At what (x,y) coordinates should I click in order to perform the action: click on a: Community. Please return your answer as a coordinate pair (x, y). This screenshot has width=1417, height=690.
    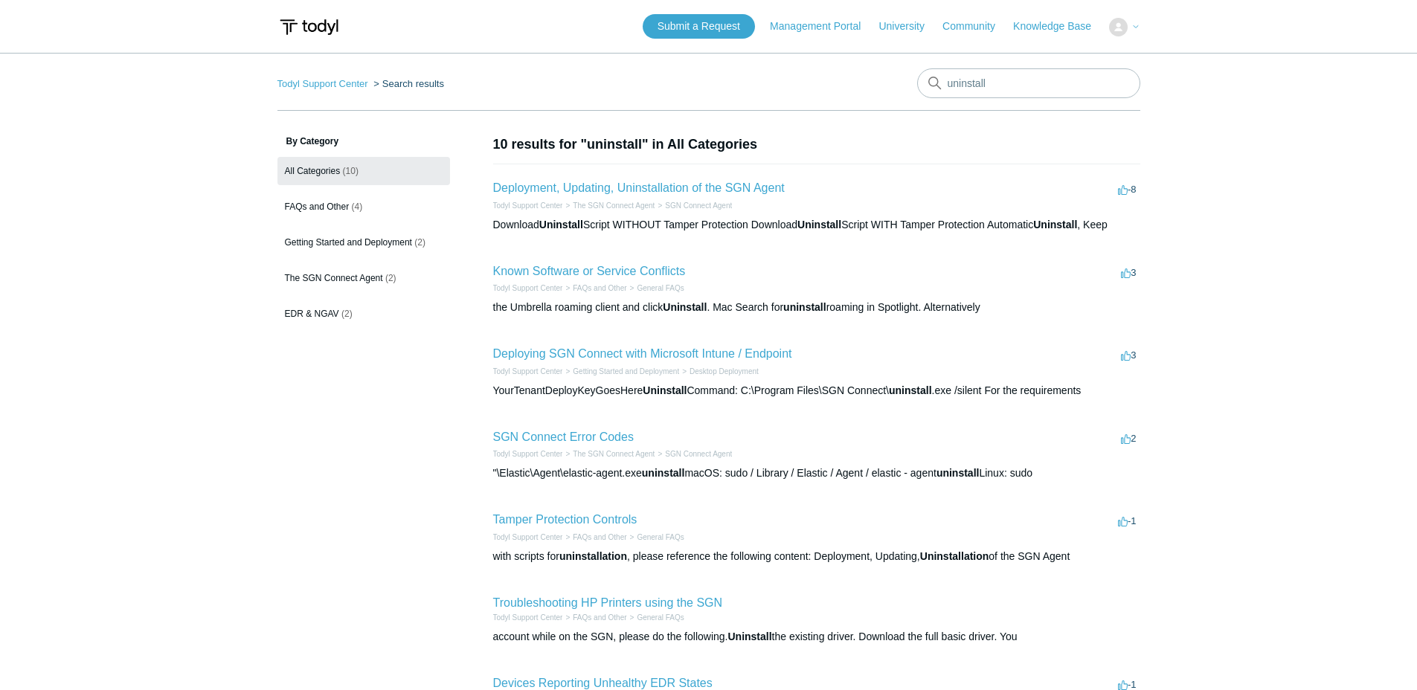
    Looking at the image, I should click on (976, 26).